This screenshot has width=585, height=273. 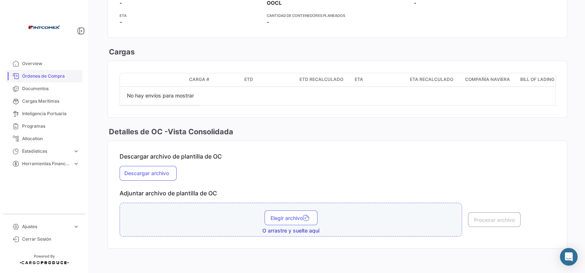 What do you see at coordinates (44, 76) in the screenshot?
I see `a: Órdenes de Compra` at bounding box center [44, 76].